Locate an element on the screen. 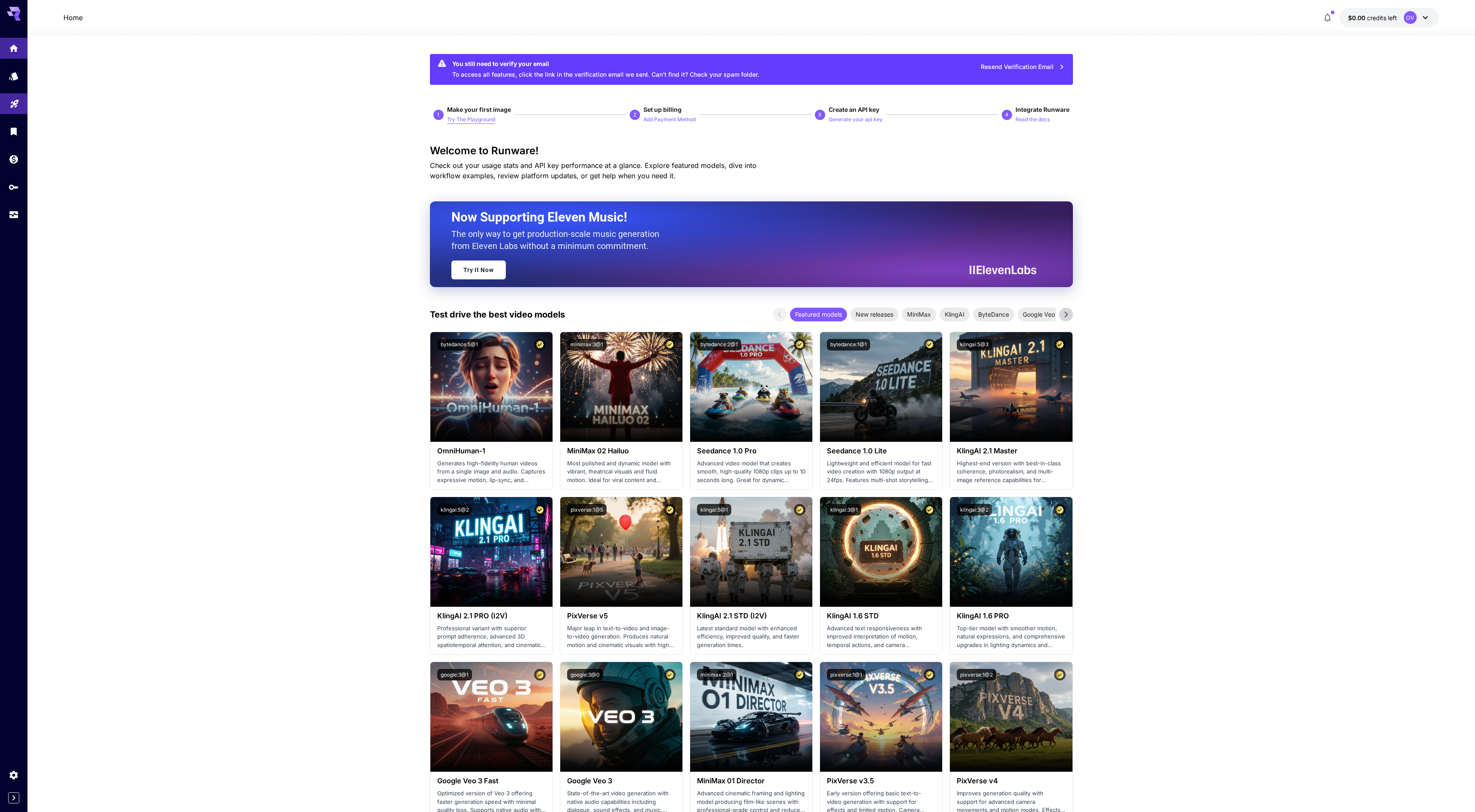 The image size is (1475, 812). p: Highest-end version with best-in-class coherence, photorealism, and multi-image reference capabil... is located at coordinates (1011, 472).